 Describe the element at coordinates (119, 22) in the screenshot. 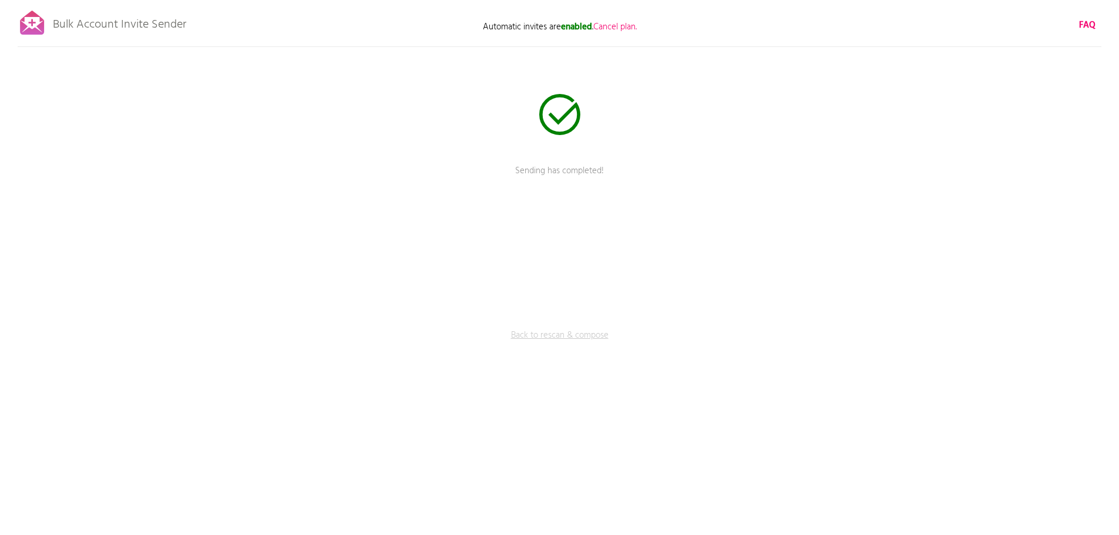

I see `p: Bulk Account Invite Sender` at that location.